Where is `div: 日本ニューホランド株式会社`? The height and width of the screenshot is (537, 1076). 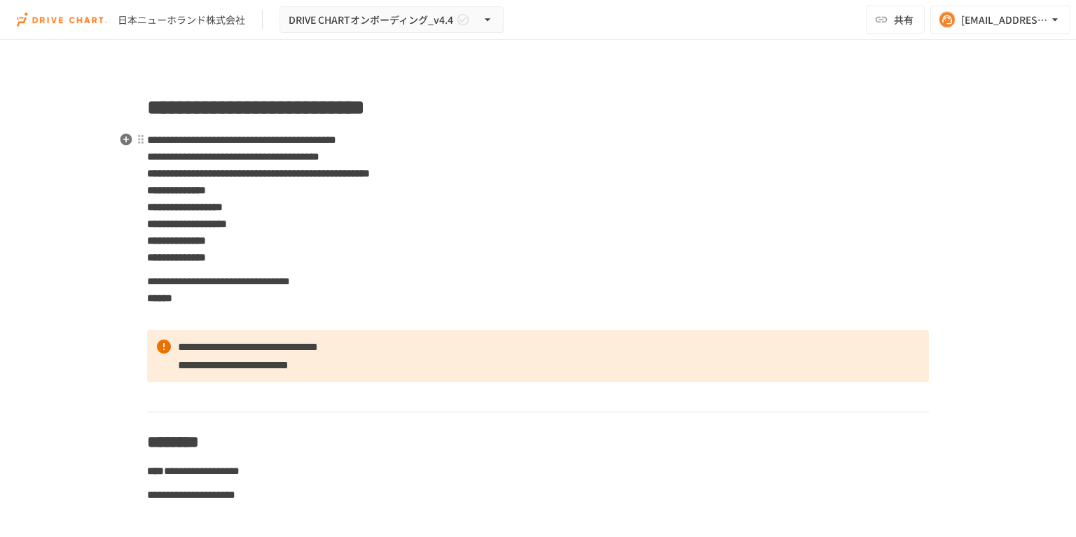 div: 日本ニューホランド株式会社 is located at coordinates (181, 20).